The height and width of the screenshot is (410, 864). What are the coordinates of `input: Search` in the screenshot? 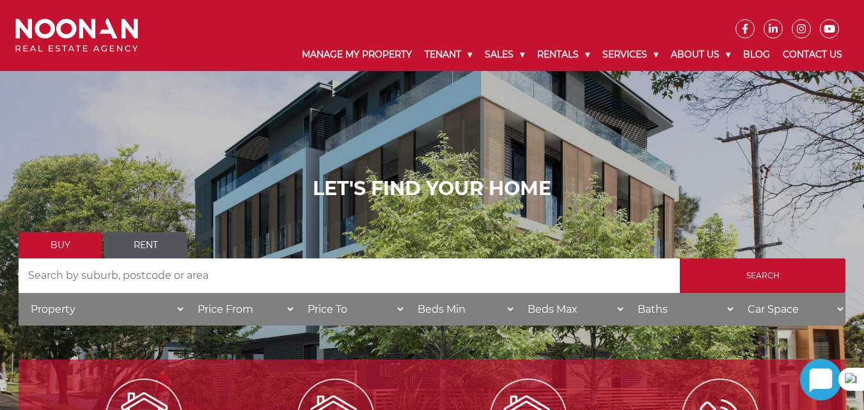 It's located at (763, 276).